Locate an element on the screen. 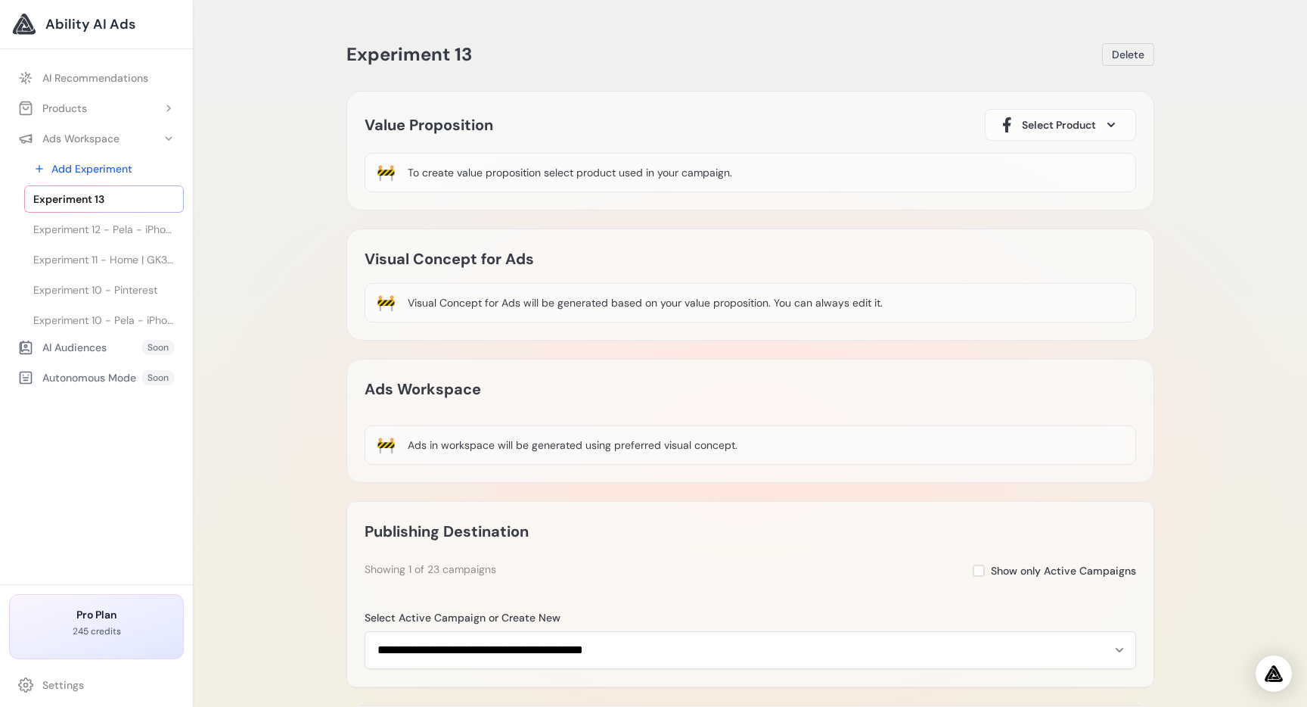 The height and width of the screenshot is (707, 1307). div: Ads Workspace is located at coordinates (69, 138).